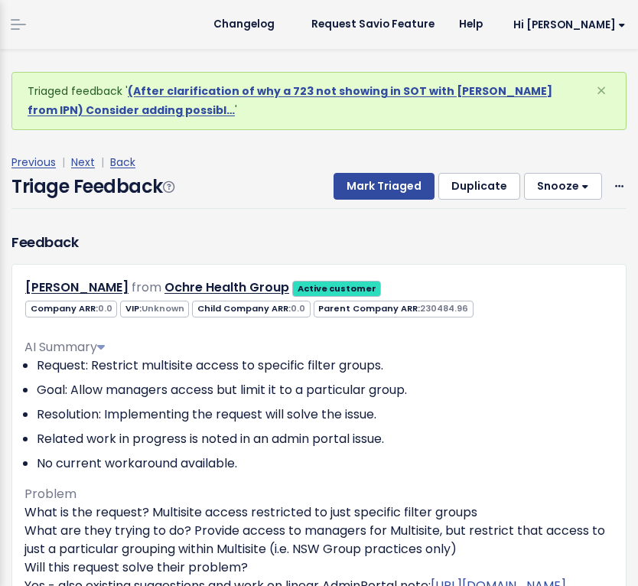 The image size is (638, 586). What do you see at coordinates (122, 162) in the screenshot?
I see `a: Back` at bounding box center [122, 162].